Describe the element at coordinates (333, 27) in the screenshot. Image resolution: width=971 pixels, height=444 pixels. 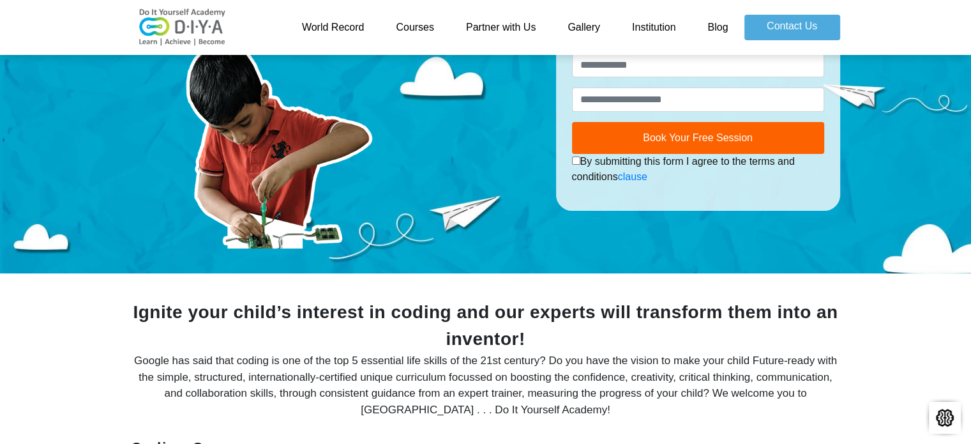
I see `a: World Record` at that location.